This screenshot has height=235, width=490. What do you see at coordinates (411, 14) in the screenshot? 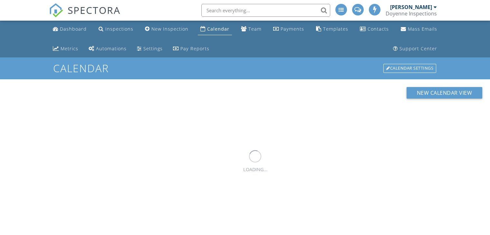
I see `div: Doyenne Inspections` at bounding box center [411, 14].